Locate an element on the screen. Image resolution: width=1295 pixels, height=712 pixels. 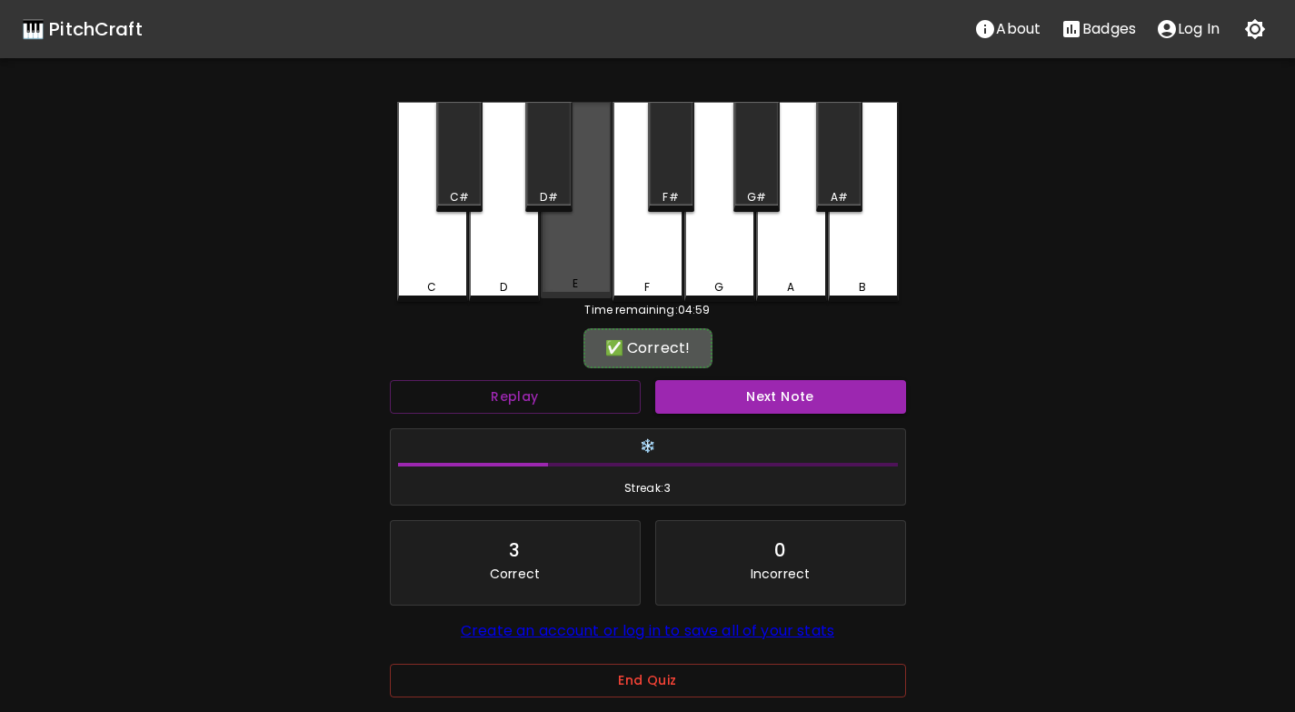
p: Correct is located at coordinates (514, 574).